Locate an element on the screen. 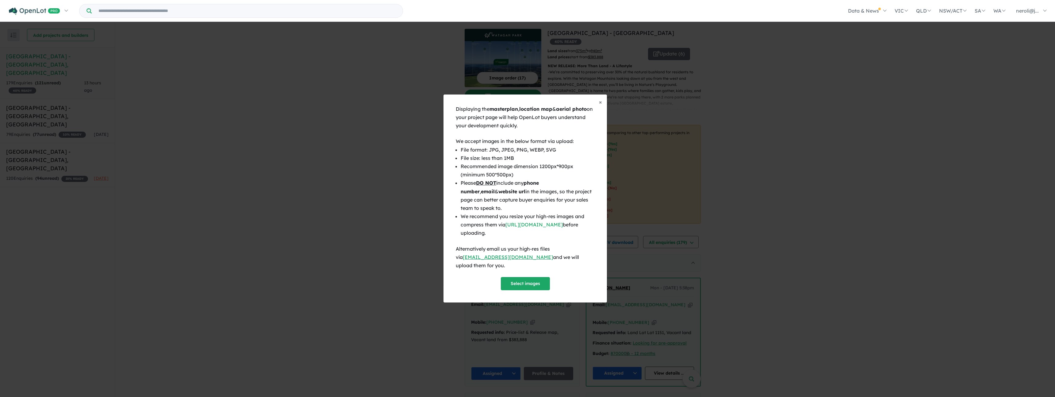 The image size is (1055, 397). b: website url is located at coordinates (512, 191).